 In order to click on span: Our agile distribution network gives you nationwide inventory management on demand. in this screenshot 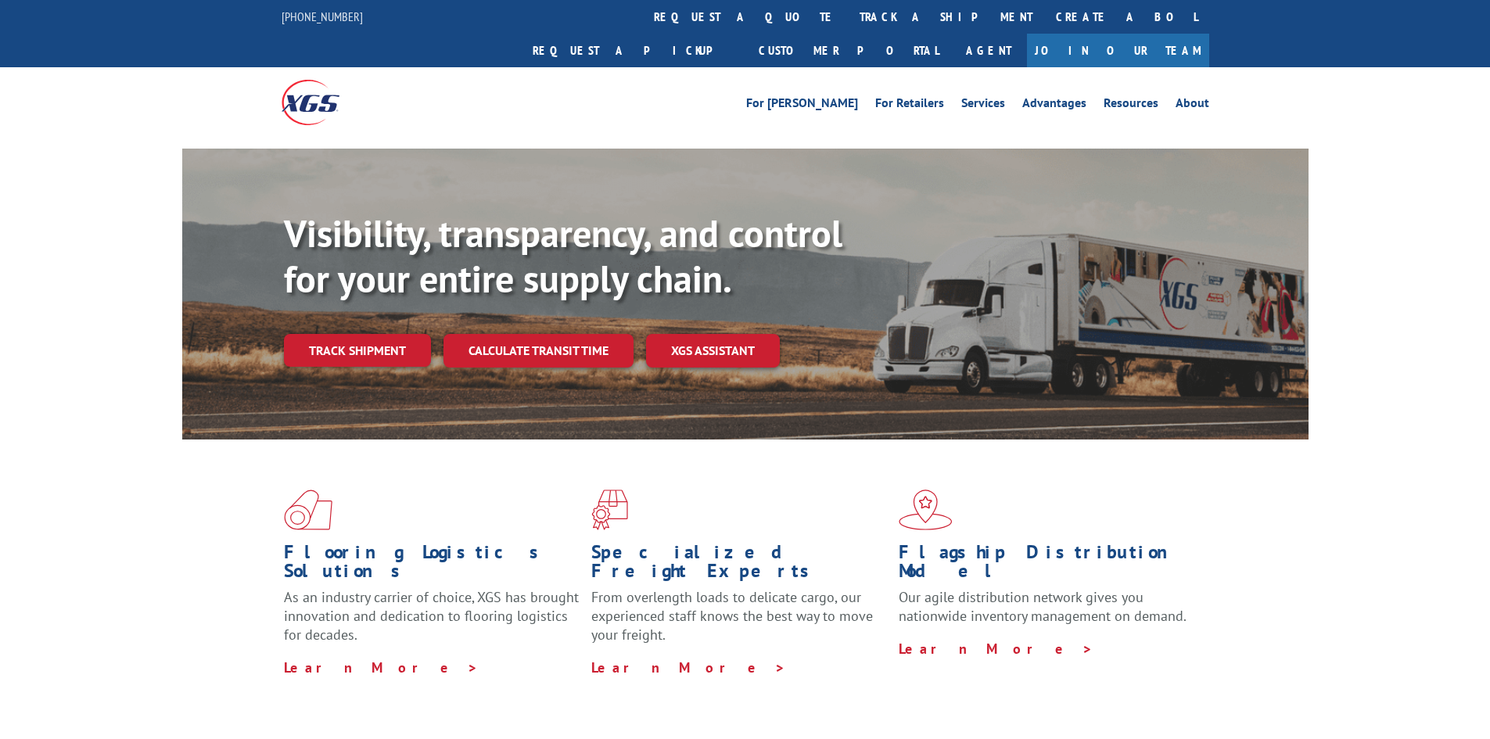, I will do `click(1042, 606)`.